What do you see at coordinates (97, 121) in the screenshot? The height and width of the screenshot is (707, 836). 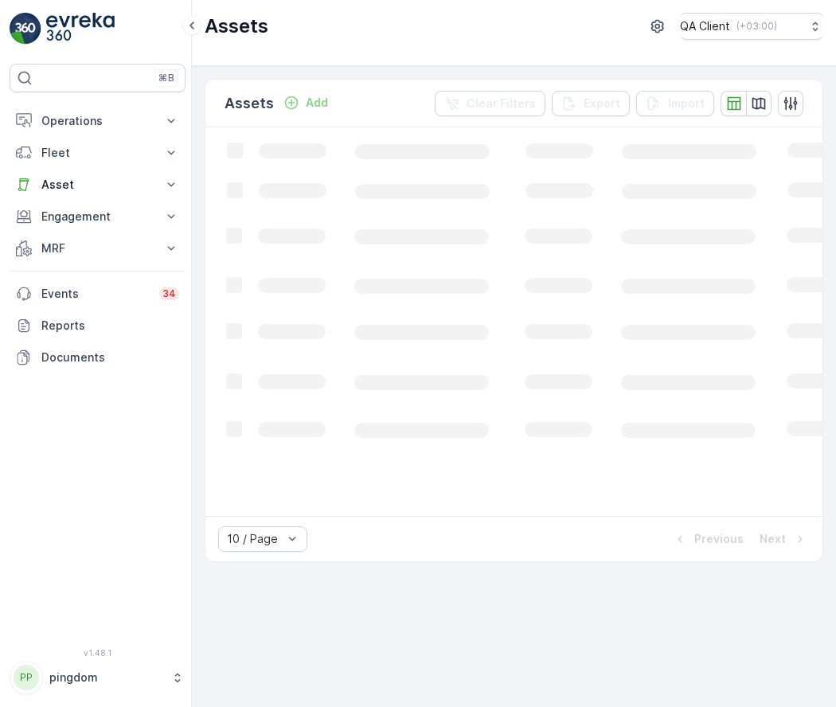 I see `p: Operations` at bounding box center [97, 121].